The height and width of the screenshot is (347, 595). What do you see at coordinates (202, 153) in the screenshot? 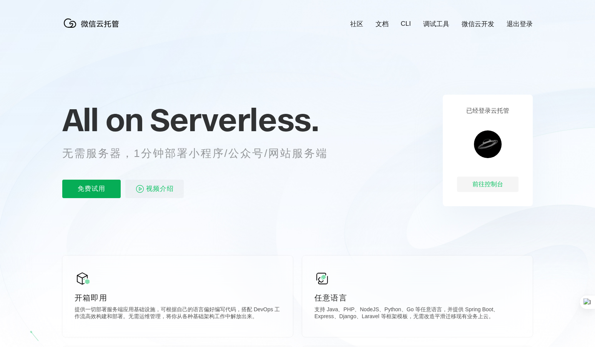
I see `p: 无需服务器，1分钟部署小程序/公众号/网站服务端` at bounding box center [202, 153].